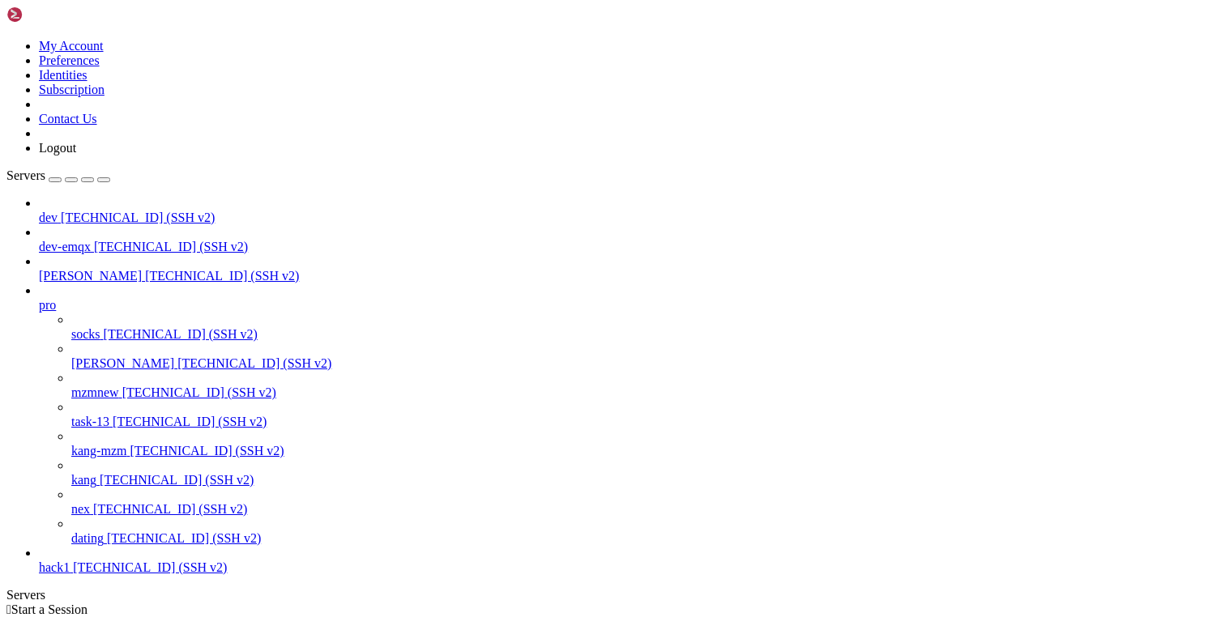 This screenshot has width=1225, height=630. I want to click on span: nex, so click(80, 509).